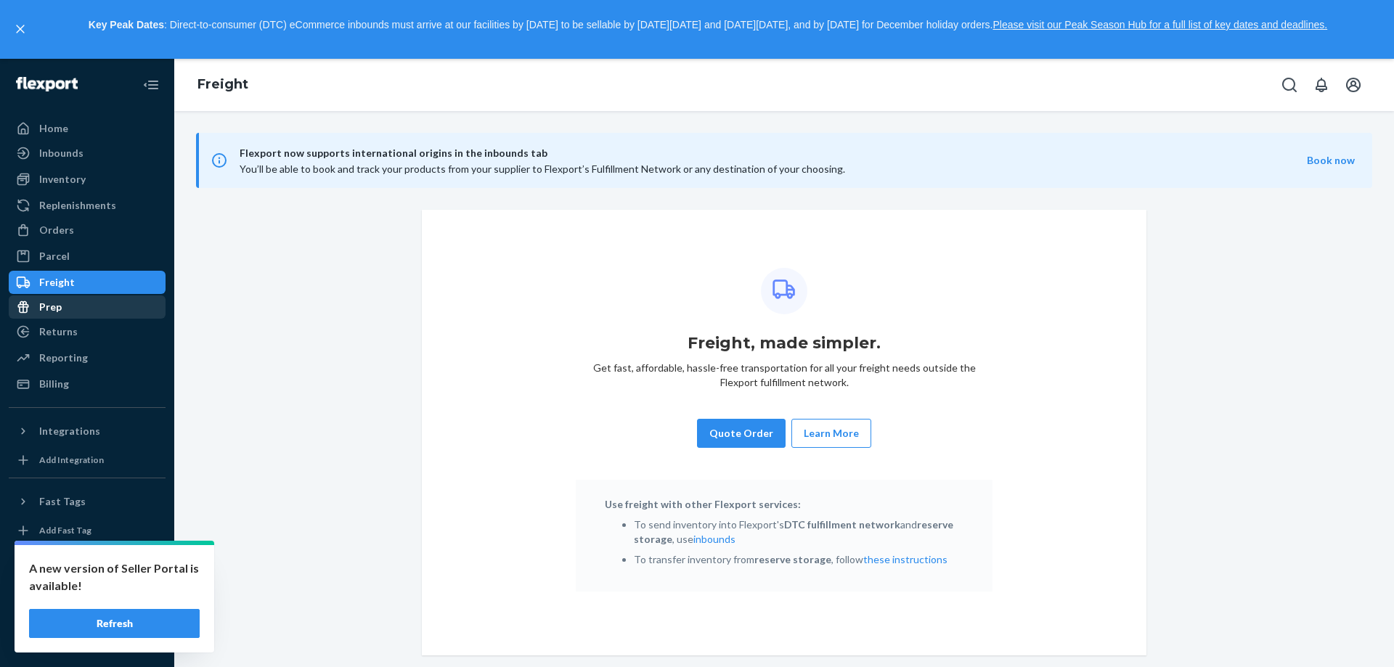 The image size is (1394, 667). I want to click on a: Inventory, so click(87, 179).